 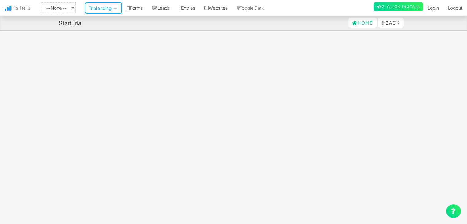 I want to click on img: icon.png, so click(x=8, y=8).